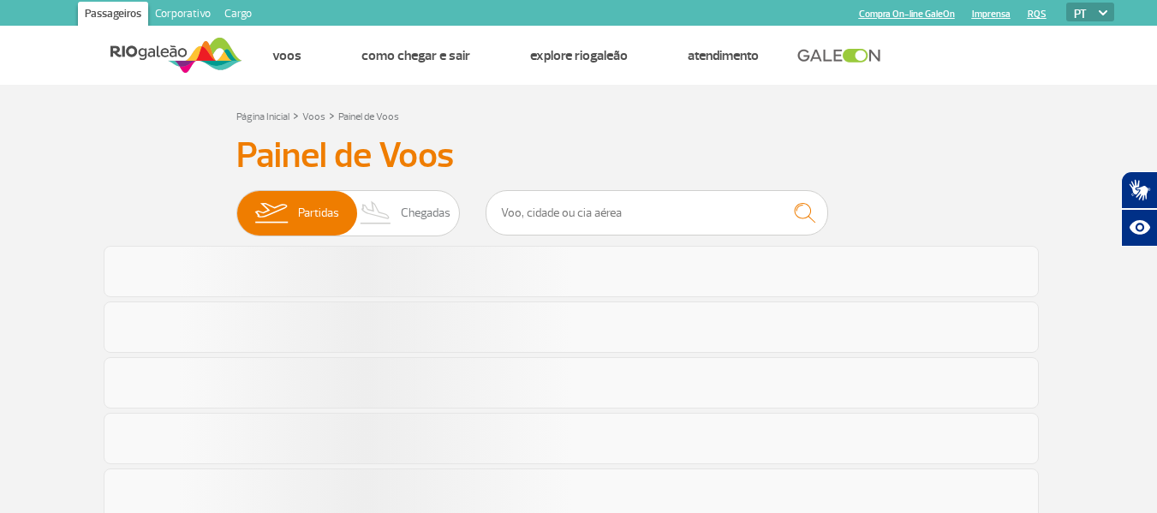 The height and width of the screenshot is (513, 1157). Describe the element at coordinates (263, 116) in the screenshot. I see `a: Página Inicial` at that location.